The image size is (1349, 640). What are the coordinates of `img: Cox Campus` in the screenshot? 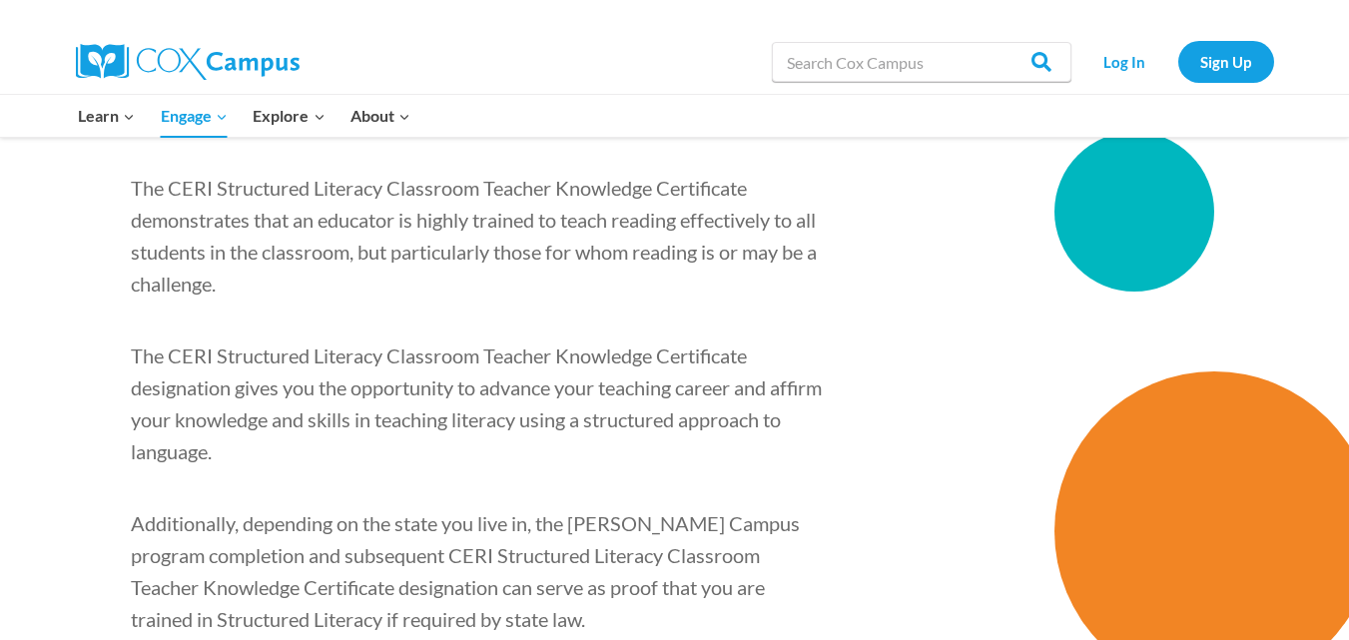 It's located at (188, 62).